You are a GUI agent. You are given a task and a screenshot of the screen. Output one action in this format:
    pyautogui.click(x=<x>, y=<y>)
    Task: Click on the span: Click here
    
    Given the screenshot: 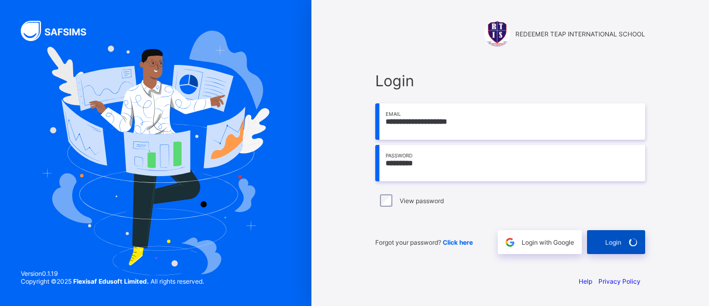 What is the action you would take?
    pyautogui.click(x=458, y=242)
    